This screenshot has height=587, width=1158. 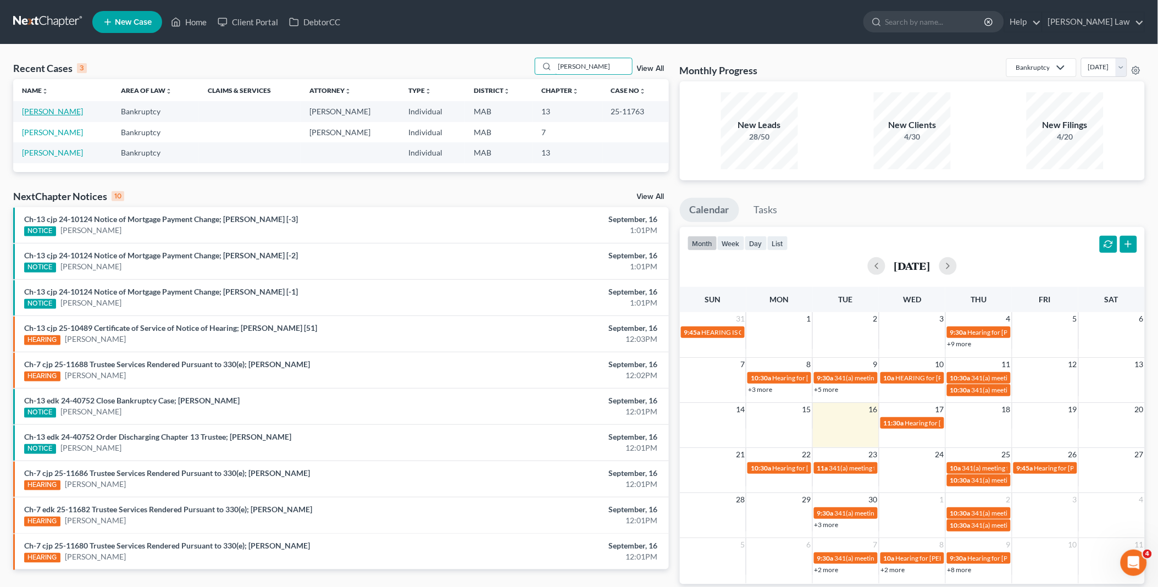 What do you see at coordinates (249, 90) in the screenshot?
I see `th: Claims & Services` at bounding box center [249, 90].